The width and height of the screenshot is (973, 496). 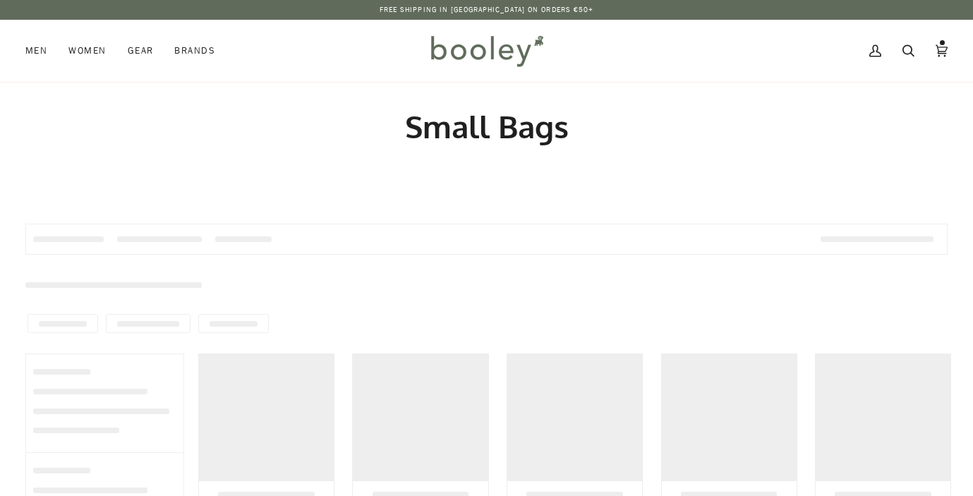 What do you see at coordinates (195, 51) in the screenshot?
I see `a: Brands` at bounding box center [195, 51].